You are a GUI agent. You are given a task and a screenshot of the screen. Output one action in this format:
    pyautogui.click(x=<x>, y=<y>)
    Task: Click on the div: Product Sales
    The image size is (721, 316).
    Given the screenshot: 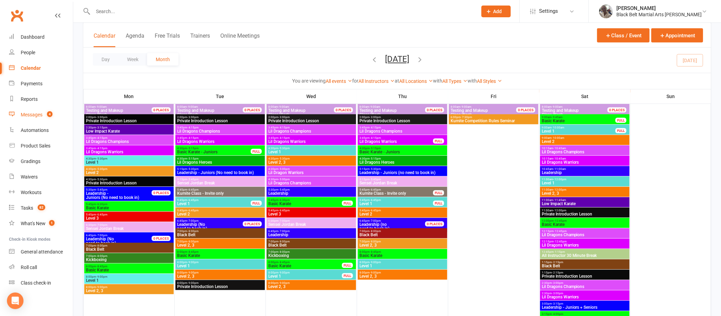 What is the action you would take?
    pyautogui.click(x=36, y=146)
    